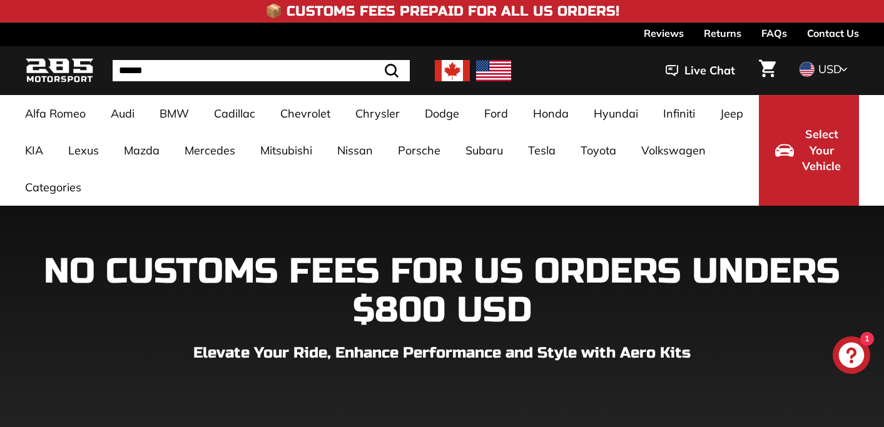 This screenshot has width=884, height=427. What do you see at coordinates (442, 113) in the screenshot?
I see `a: Dodge` at bounding box center [442, 113].